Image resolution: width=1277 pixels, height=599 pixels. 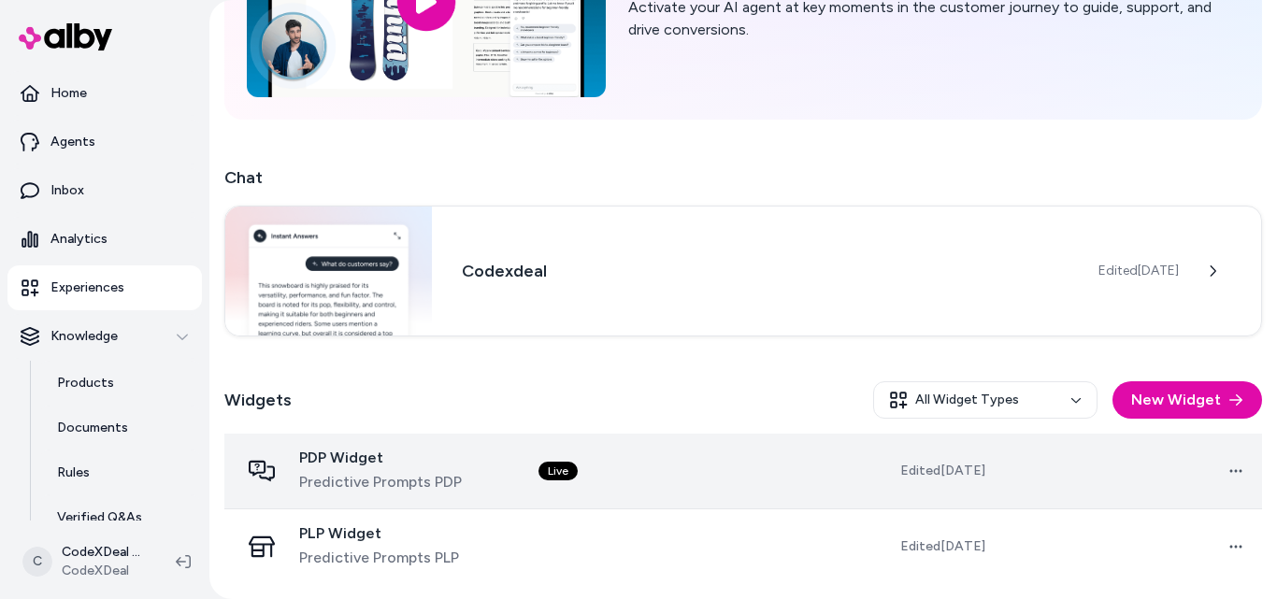 What do you see at coordinates (105, 142) in the screenshot?
I see `a: Agents` at bounding box center [105, 142].